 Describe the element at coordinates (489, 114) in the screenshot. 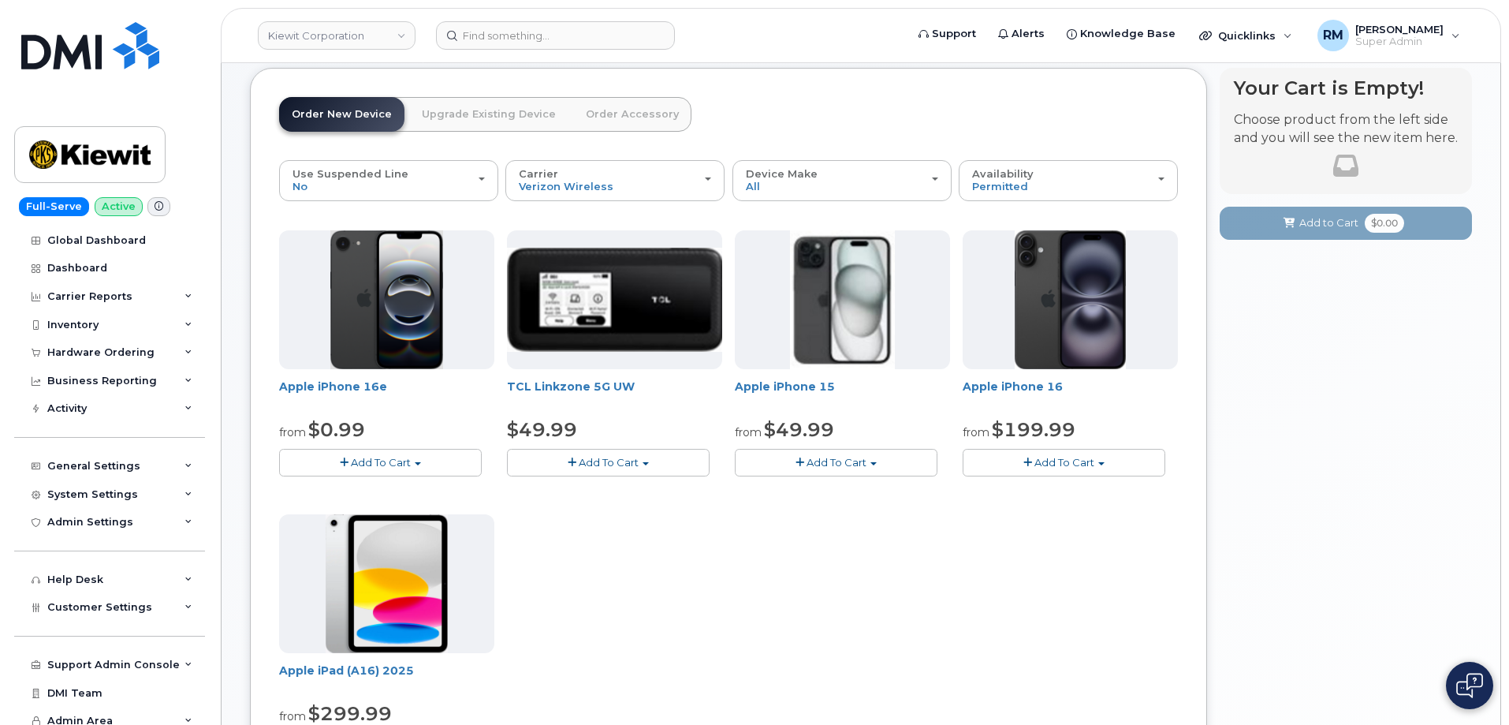

I see `a: Upgrade Existing Device` at that location.